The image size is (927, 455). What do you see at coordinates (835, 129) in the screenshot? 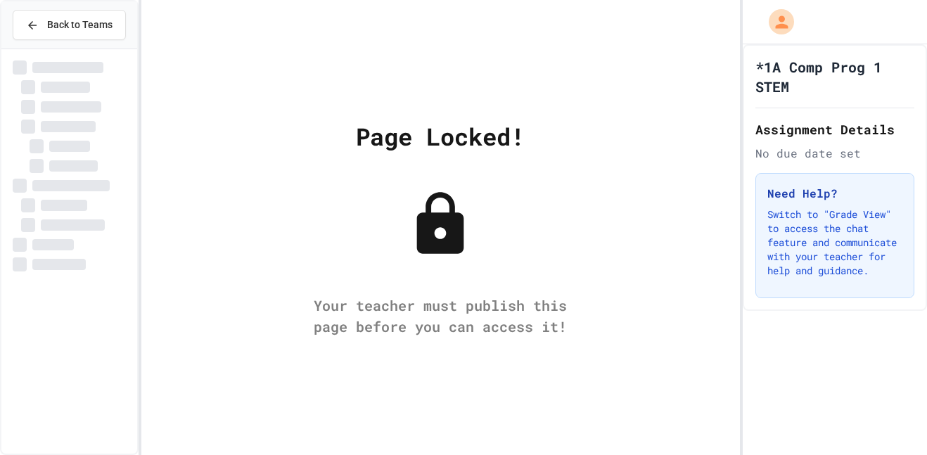
I see `h2: Assignment Details` at bounding box center [835, 129].